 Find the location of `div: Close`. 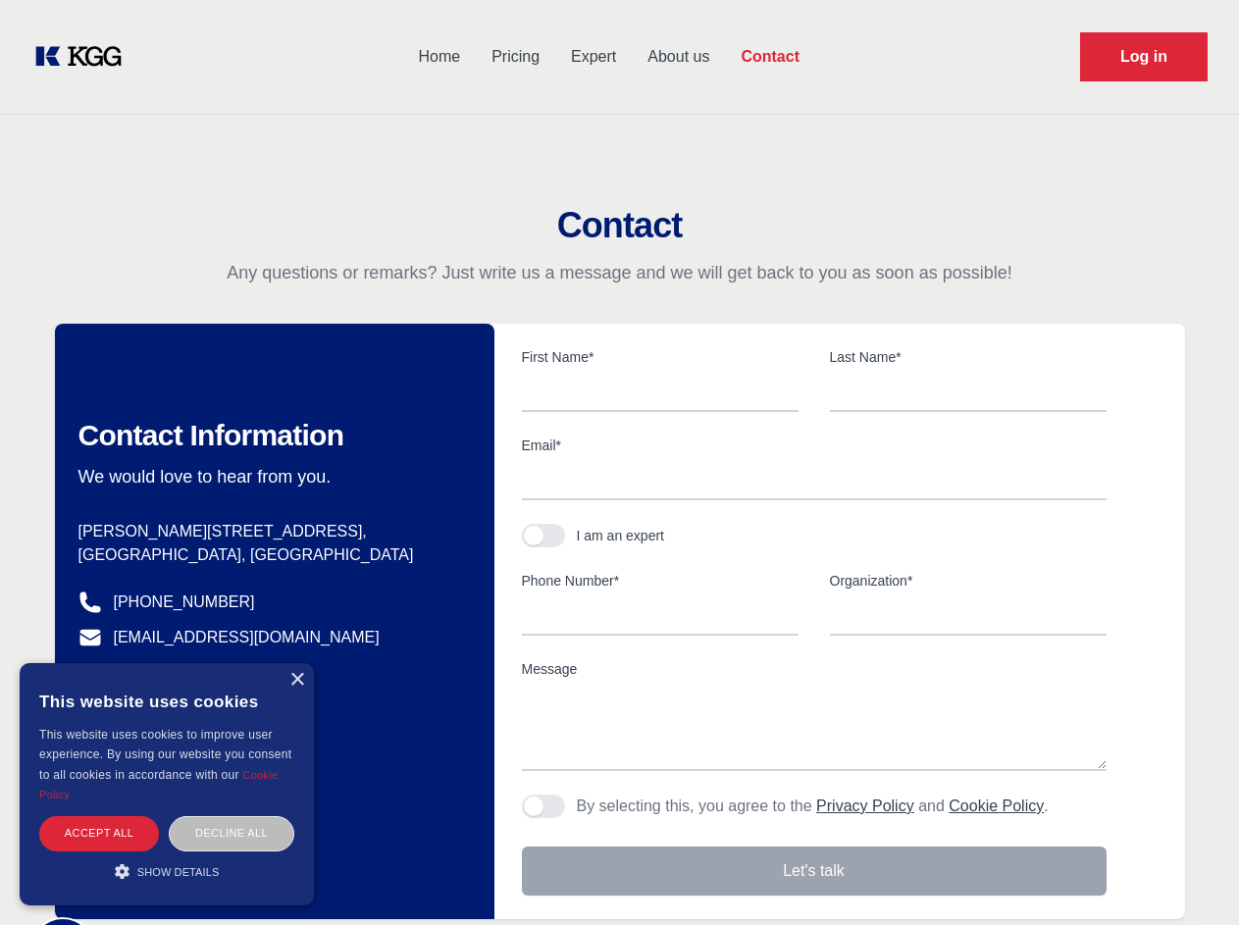

div: Close is located at coordinates (296, 680).